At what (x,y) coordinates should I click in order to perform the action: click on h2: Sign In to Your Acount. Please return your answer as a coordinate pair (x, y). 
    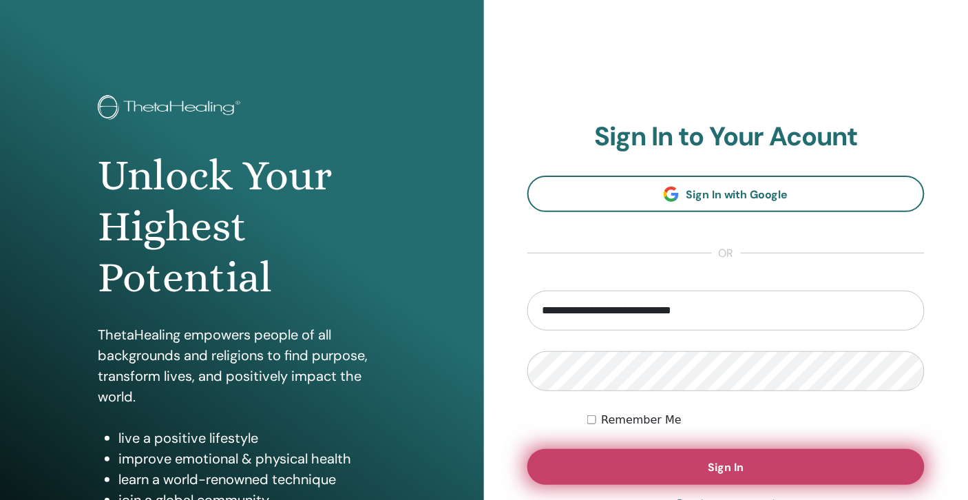
    Looking at the image, I should click on (726, 137).